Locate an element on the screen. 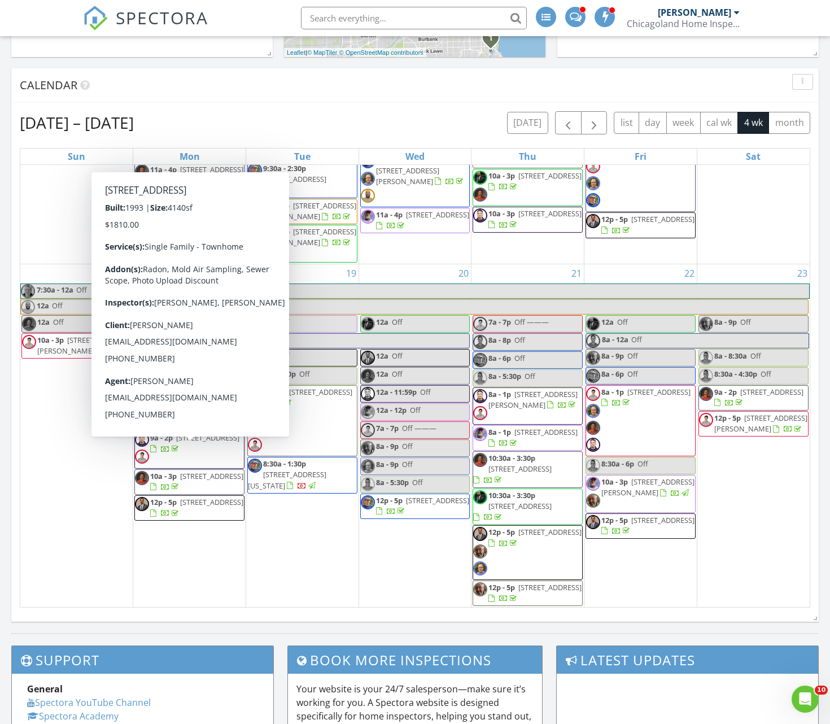  img: img_6535.jpg is located at coordinates (28, 291).